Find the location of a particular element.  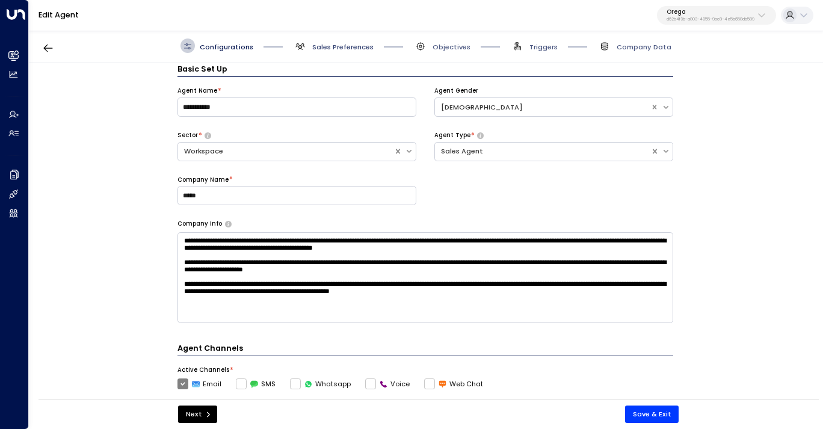

h4: Agent Channels is located at coordinates (426, 349).